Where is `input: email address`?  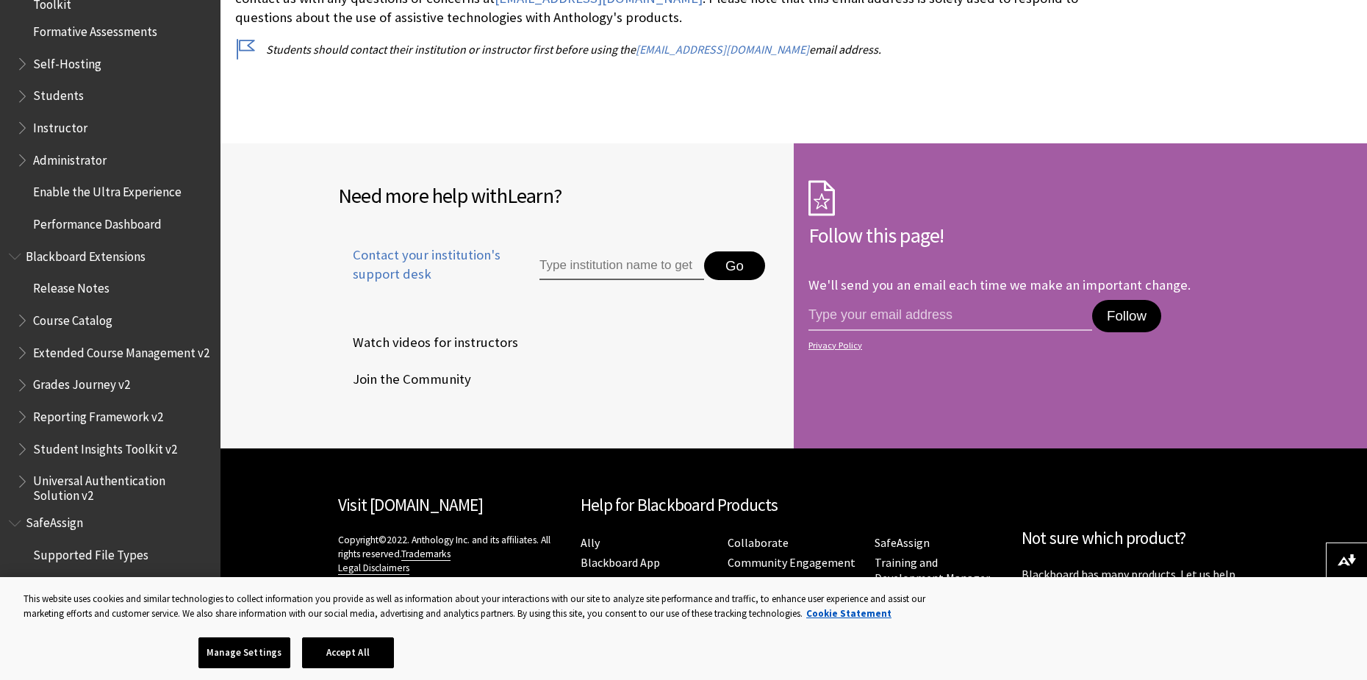
input: email address is located at coordinates (950, 315).